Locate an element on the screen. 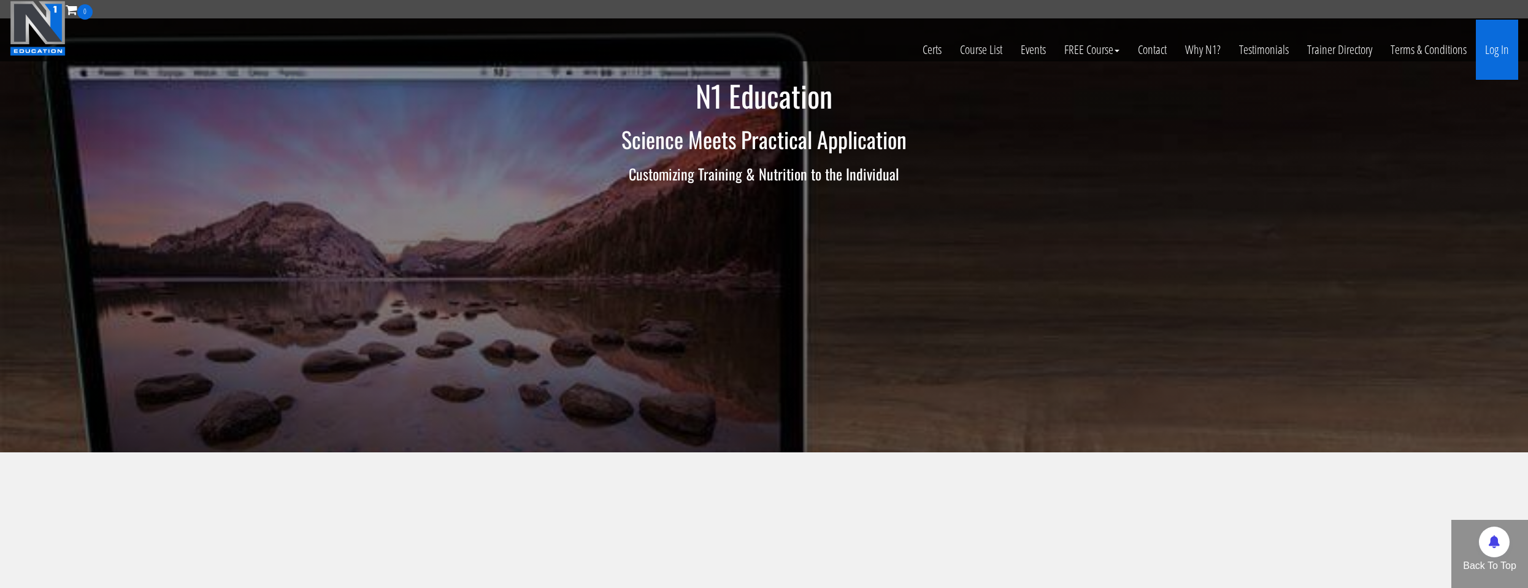  a: Log In is located at coordinates (1496, 50).